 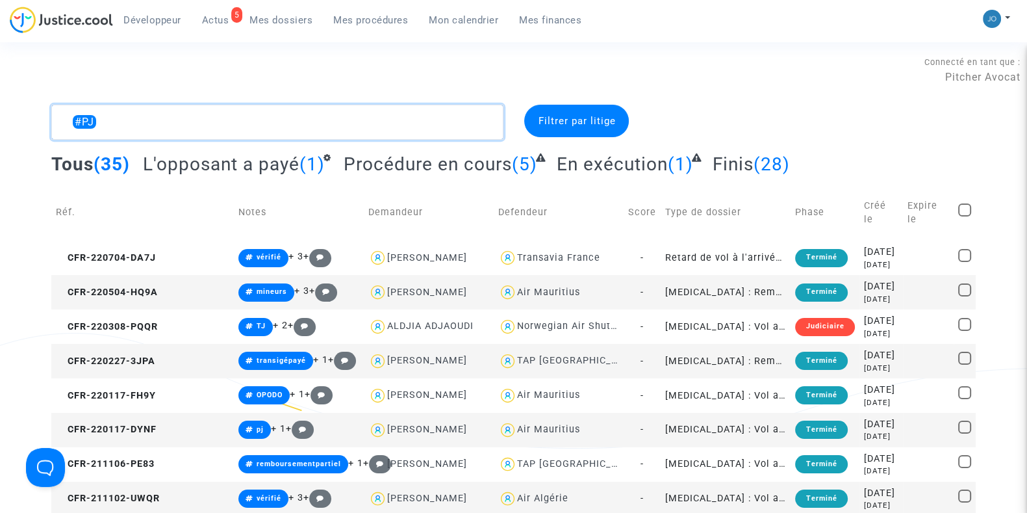 What do you see at coordinates (105, 361) in the screenshot?
I see `span: CFR-220227-3JPA` at bounding box center [105, 361].